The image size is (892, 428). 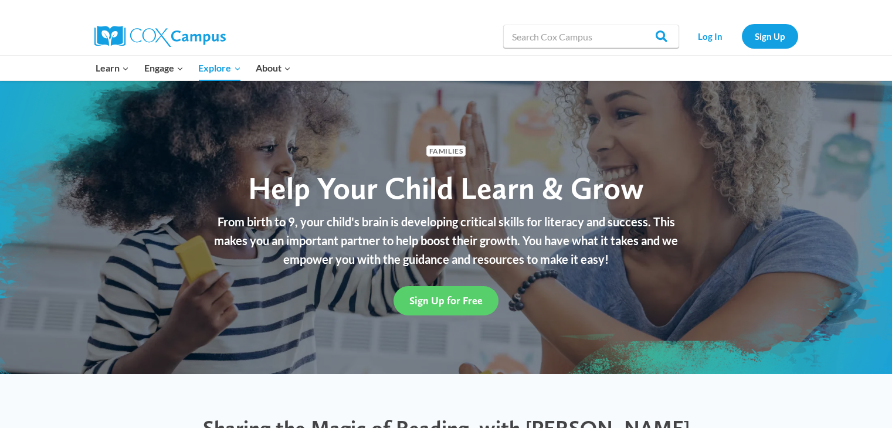 I want to click on span: Engage, so click(x=164, y=68).